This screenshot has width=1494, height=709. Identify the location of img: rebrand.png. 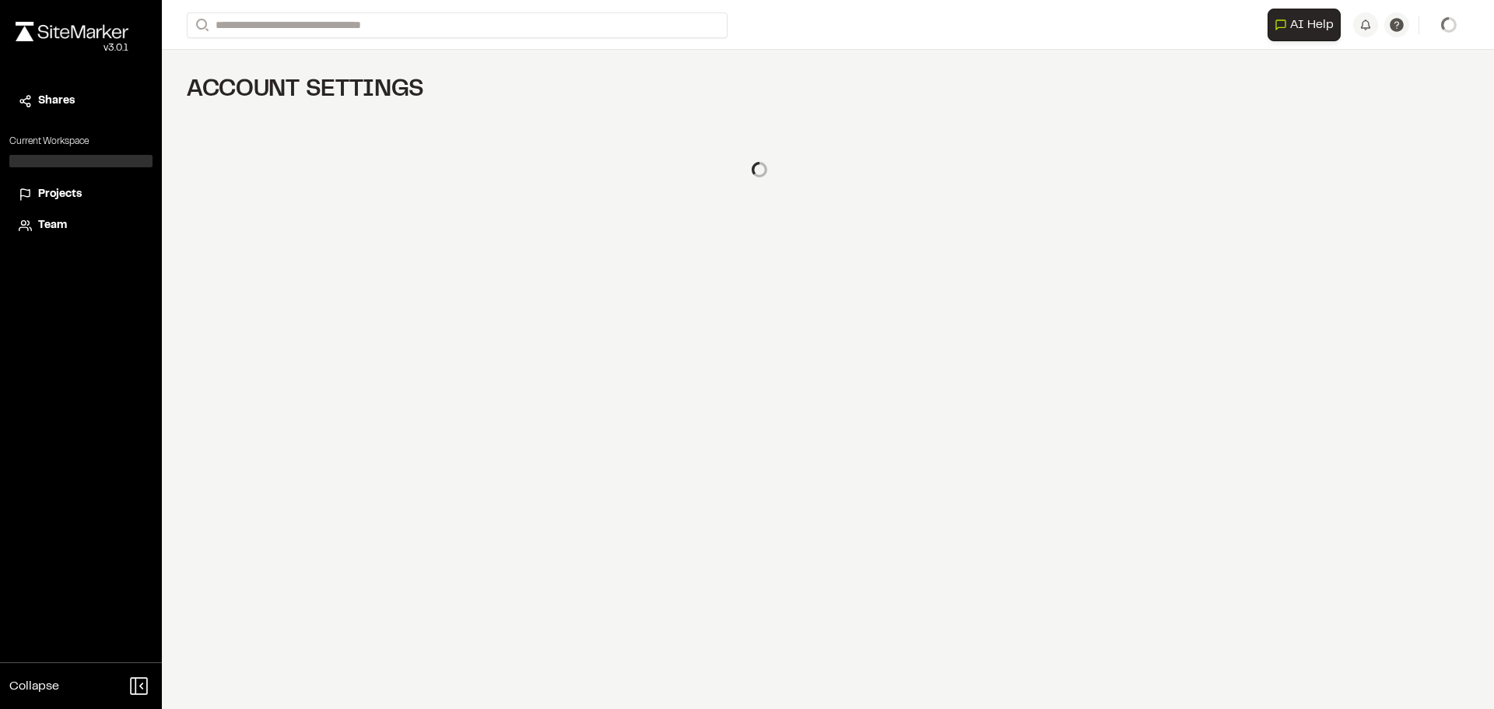
(72, 31).